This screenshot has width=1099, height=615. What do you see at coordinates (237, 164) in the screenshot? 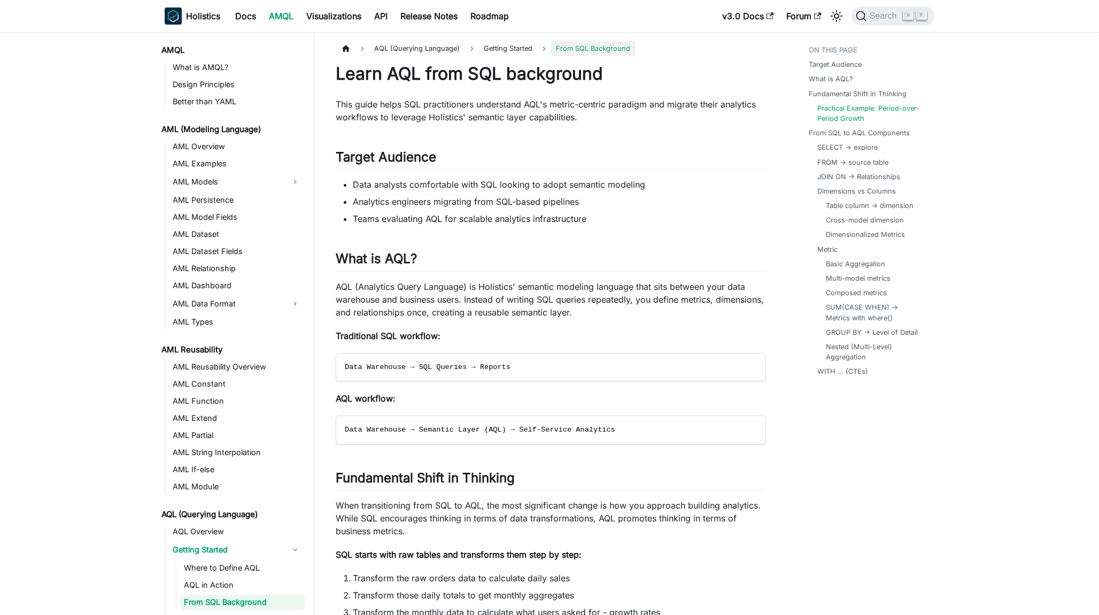
I see `a: AML Examples` at bounding box center [237, 164].